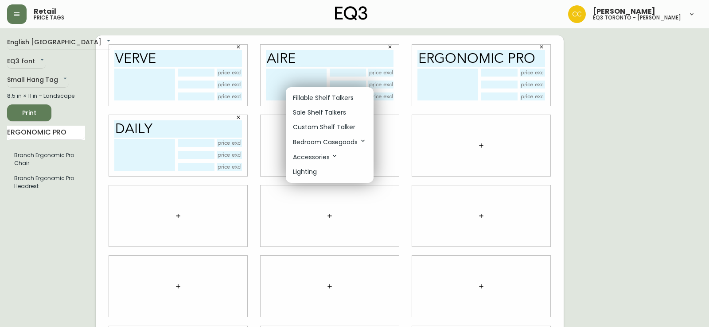 The width and height of the screenshot is (709, 327). I want to click on p: Custom Shelf Talker, so click(324, 127).